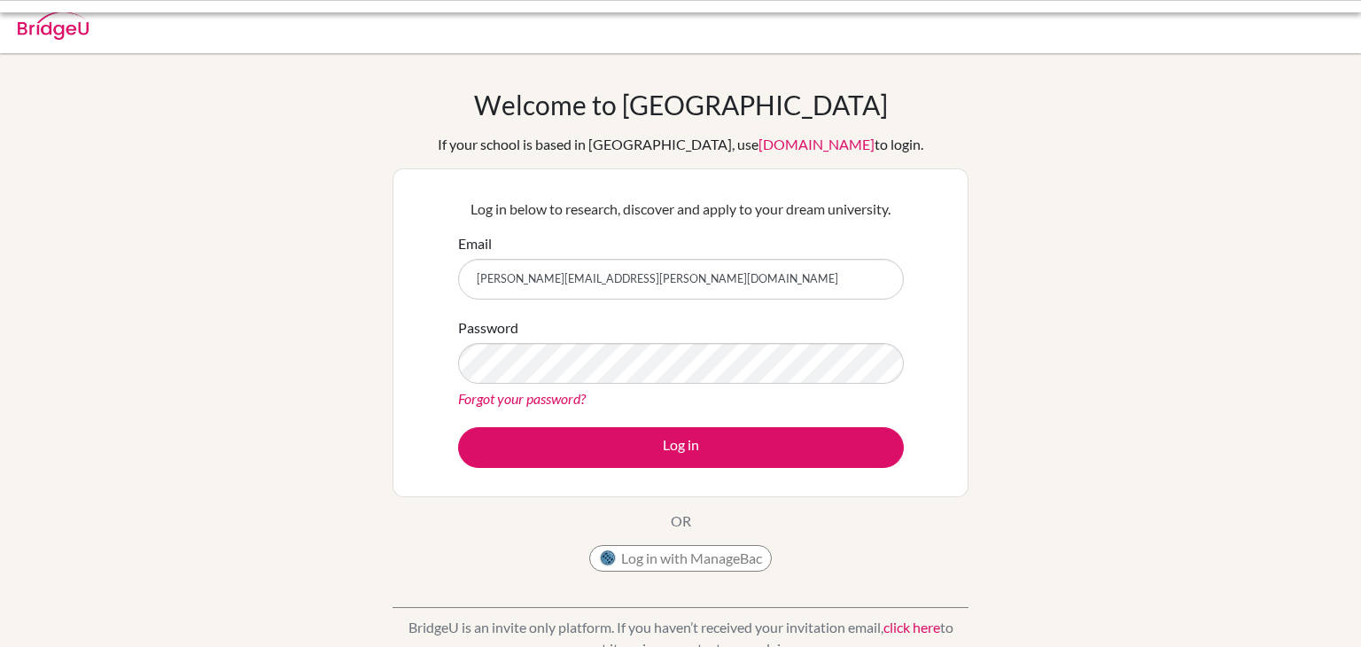 This screenshot has height=647, width=1361. I want to click on a: click here, so click(912, 627).